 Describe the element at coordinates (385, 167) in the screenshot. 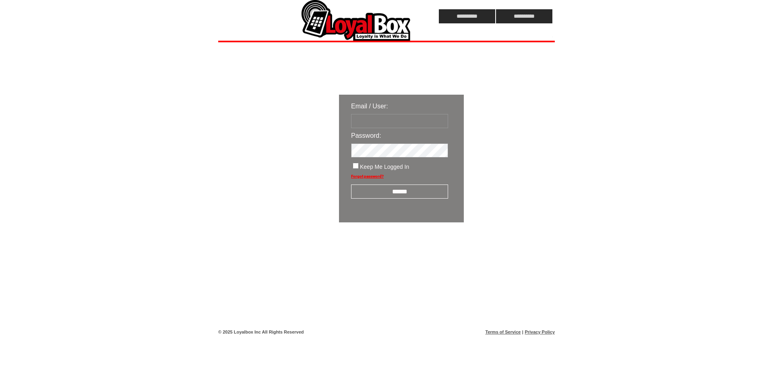

I see `span: Keep Me Logged In` at that location.